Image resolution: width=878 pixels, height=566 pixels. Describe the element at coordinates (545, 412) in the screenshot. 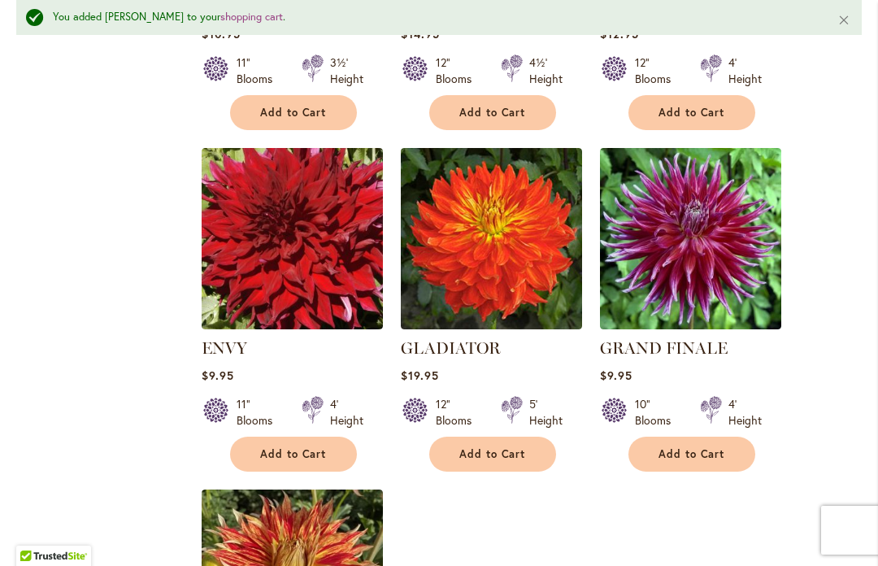

I see `div: 5' Height` at that location.